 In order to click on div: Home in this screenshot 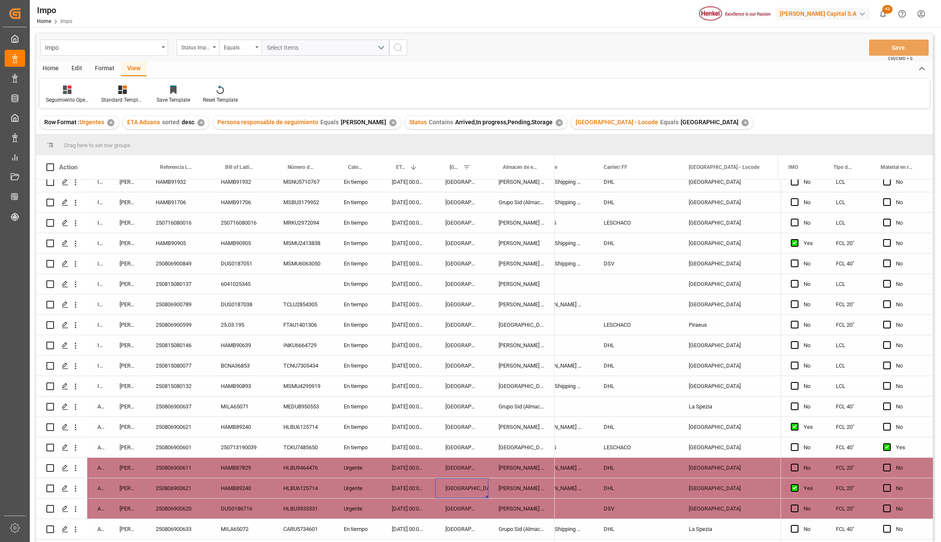, I will do `click(51, 69)`.